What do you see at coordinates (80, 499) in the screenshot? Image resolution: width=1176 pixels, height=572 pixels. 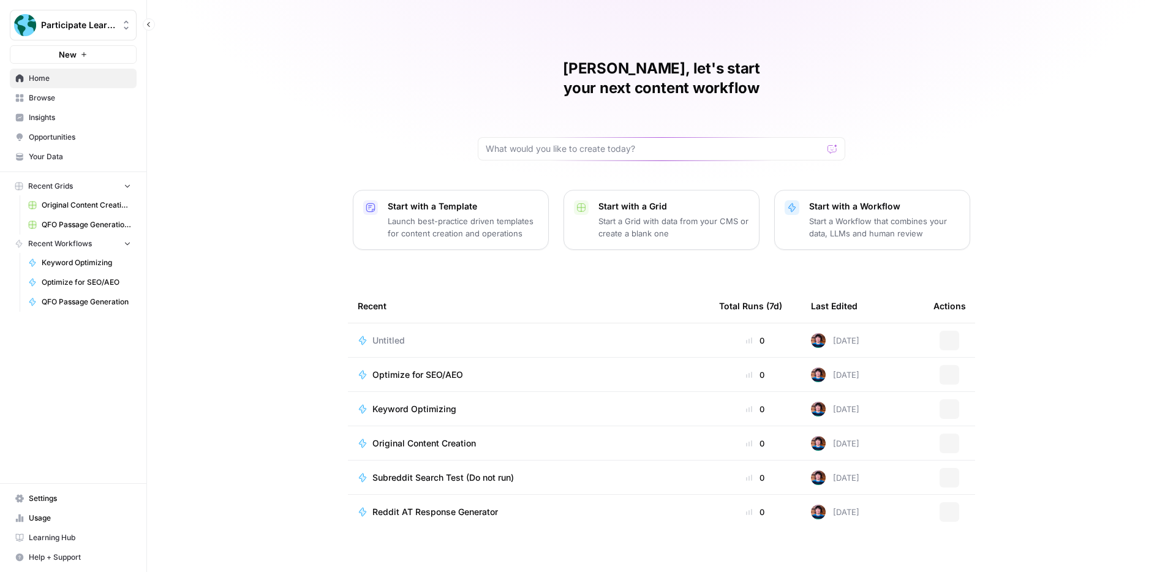 I see `span: Settings` at bounding box center [80, 499].